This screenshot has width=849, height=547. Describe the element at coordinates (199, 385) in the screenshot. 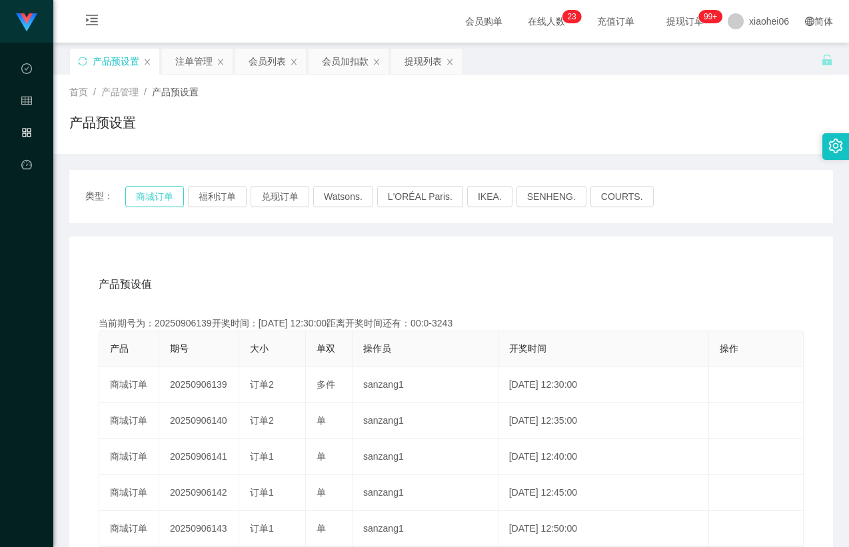

I see `td: 20250906139` at that location.